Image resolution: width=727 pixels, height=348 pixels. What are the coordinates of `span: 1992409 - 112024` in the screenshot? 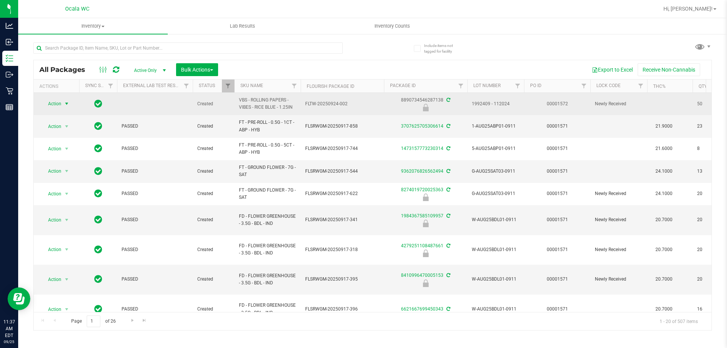 It's located at (496, 104).